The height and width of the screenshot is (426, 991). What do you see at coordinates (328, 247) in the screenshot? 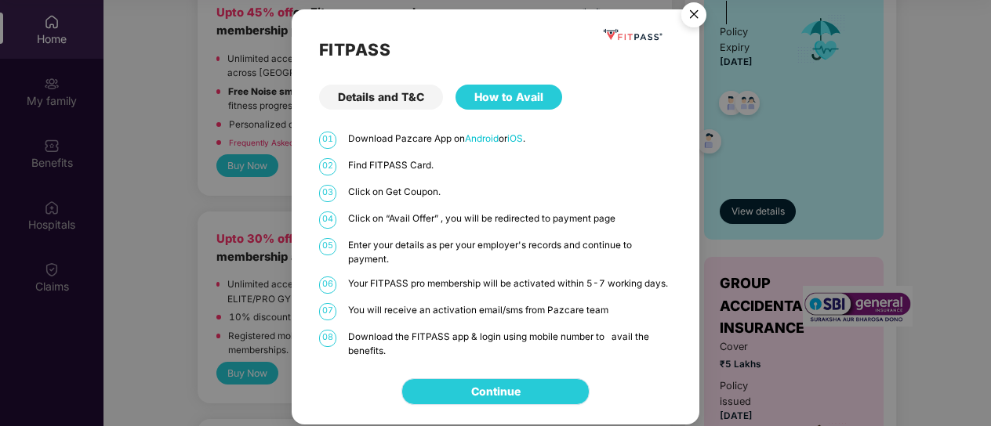
I see `span: 05` at bounding box center [328, 247].